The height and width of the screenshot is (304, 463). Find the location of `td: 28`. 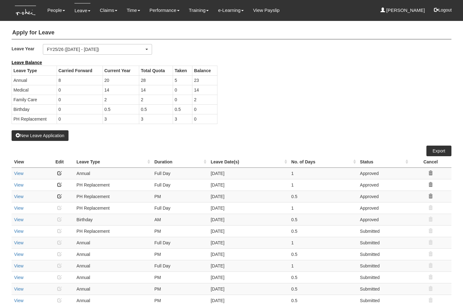

td: 28 is located at coordinates (156, 80).